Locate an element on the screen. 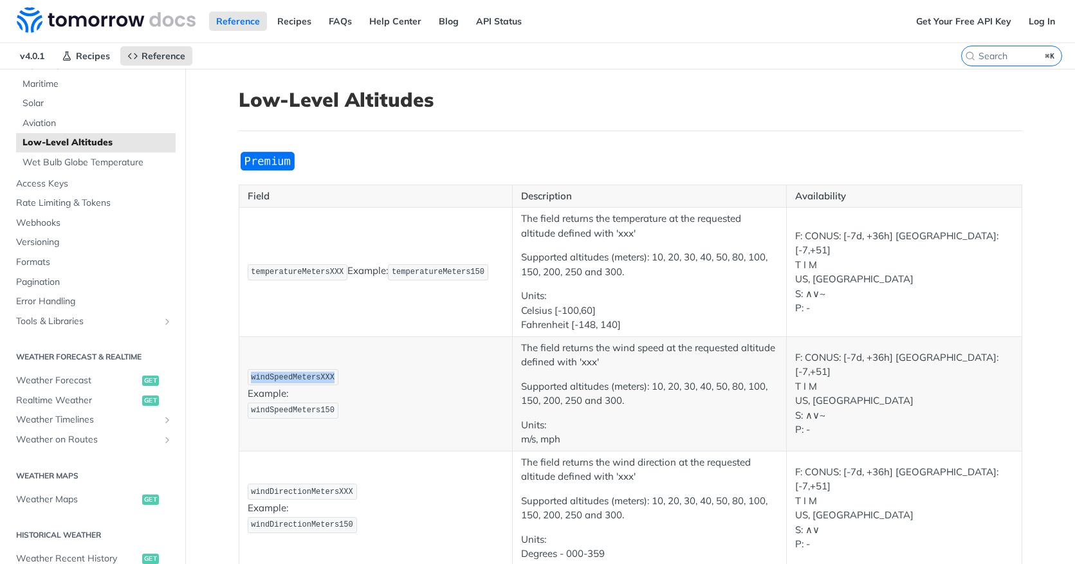 The height and width of the screenshot is (564, 1075). a: Versioning is located at coordinates (93, 243).